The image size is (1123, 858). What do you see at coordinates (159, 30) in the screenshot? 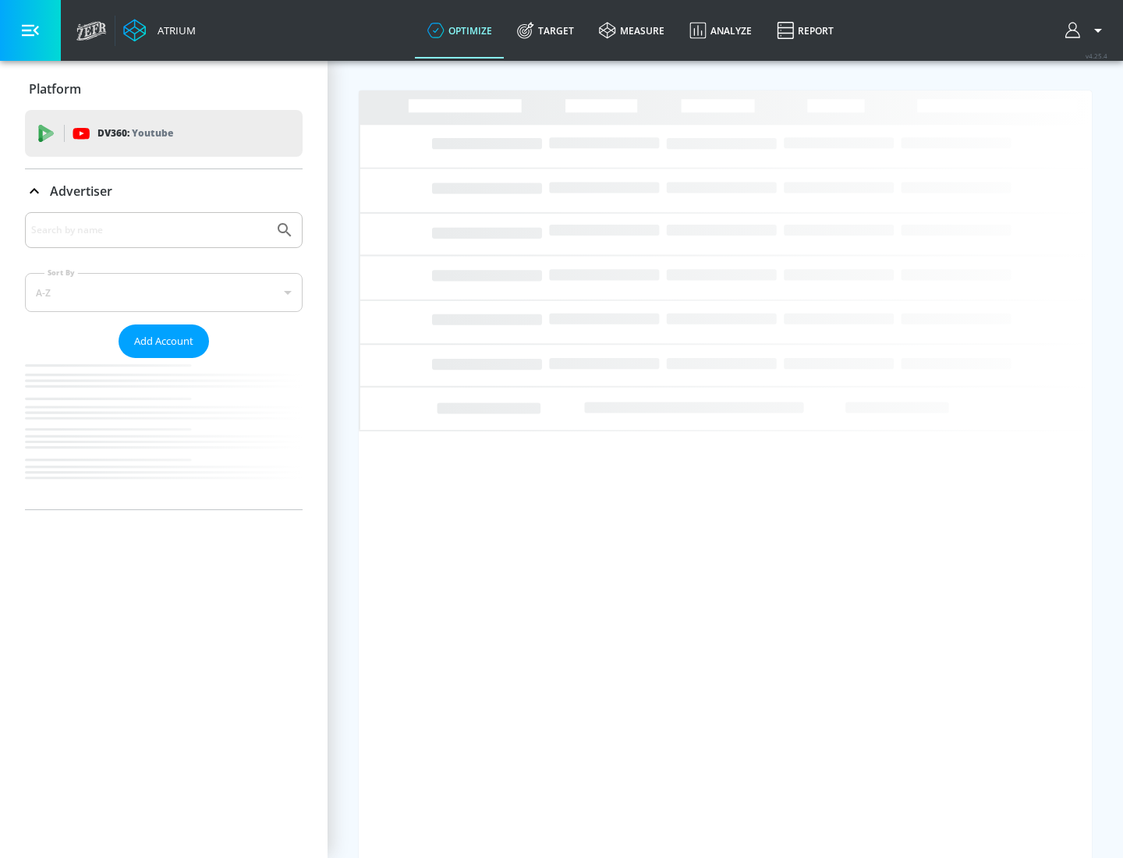
I see `a: Atrium` at bounding box center [159, 30].